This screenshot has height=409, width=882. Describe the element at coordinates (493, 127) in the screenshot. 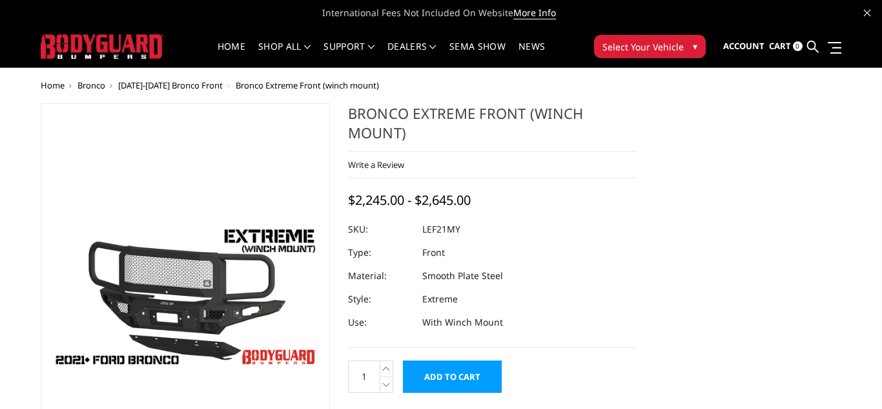

I see `h1: Bronco Extreme Front (winch mount)` at that location.